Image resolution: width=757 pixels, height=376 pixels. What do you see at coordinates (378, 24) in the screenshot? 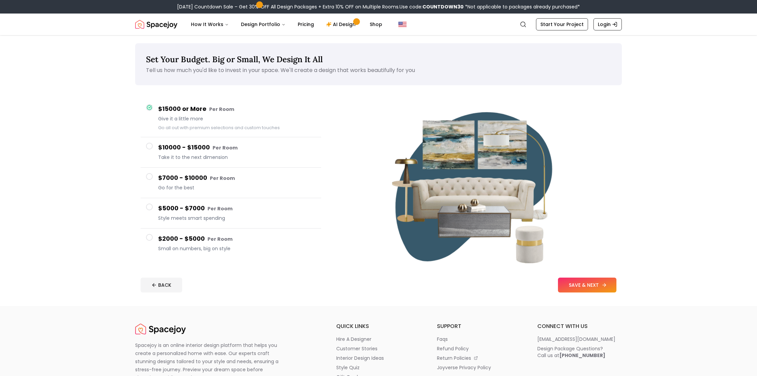
I see `nav: Global` at bounding box center [378, 24].